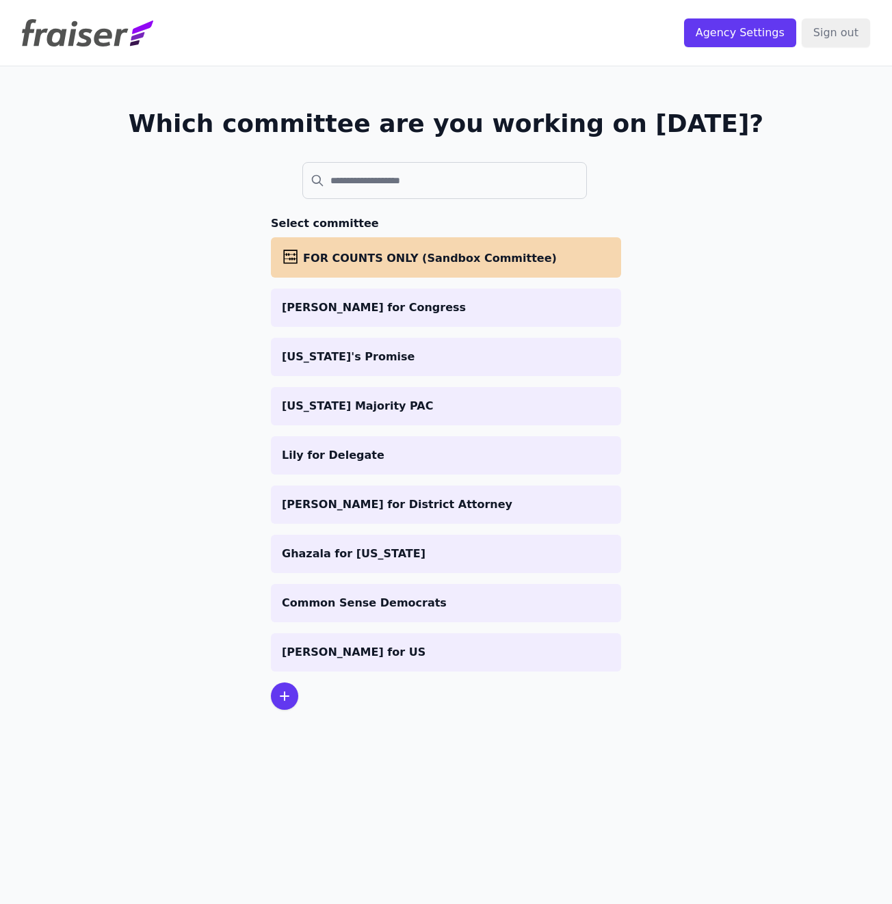 This screenshot has height=904, width=892. What do you see at coordinates (446, 456) in the screenshot?
I see `p: Lily for Delegate` at bounding box center [446, 456].